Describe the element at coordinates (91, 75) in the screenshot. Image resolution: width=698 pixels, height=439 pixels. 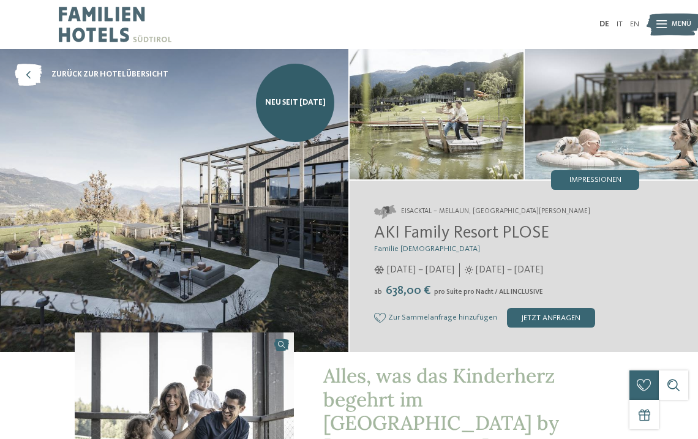
I see `a: zurück zur Hotelübersicht` at that location.